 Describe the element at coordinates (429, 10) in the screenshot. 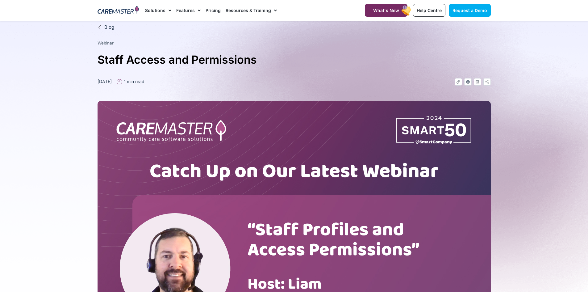

I see `a: Help Centre` at that location.